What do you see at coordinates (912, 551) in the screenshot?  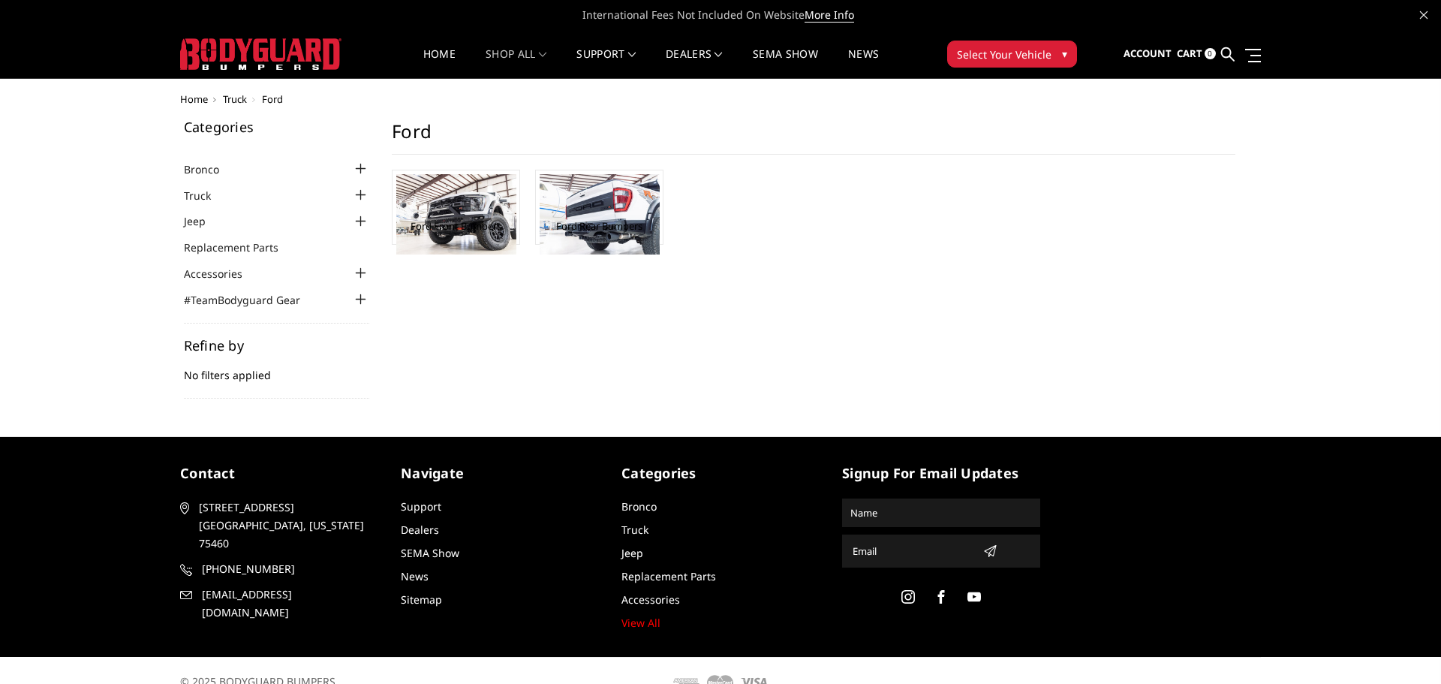 I see `input: Email` at bounding box center [912, 551].